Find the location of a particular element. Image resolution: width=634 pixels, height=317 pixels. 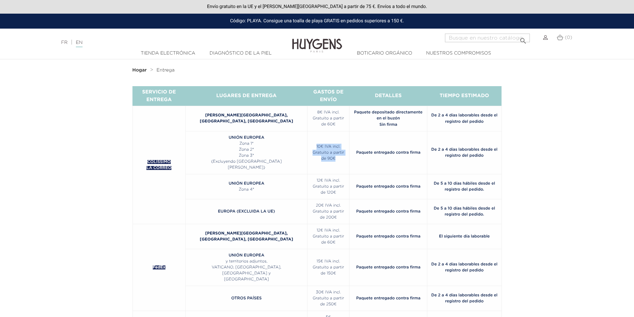

font: Gratuito a partir de 200€ is located at coordinates (328, 215).